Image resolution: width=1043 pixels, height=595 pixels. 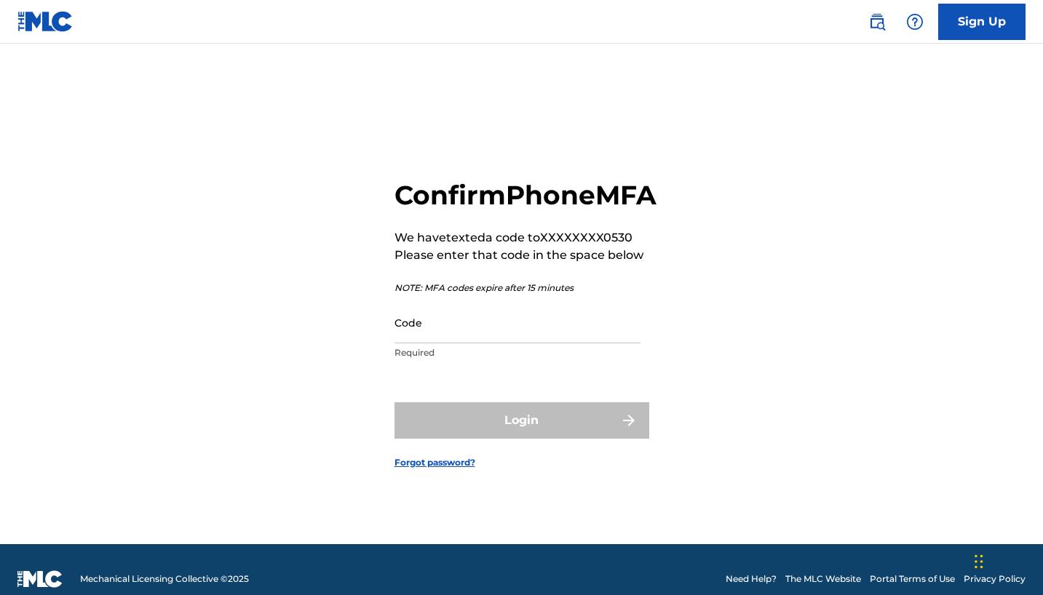 What do you see at coordinates (915, 22) in the screenshot?
I see `div: Help` at bounding box center [915, 22].